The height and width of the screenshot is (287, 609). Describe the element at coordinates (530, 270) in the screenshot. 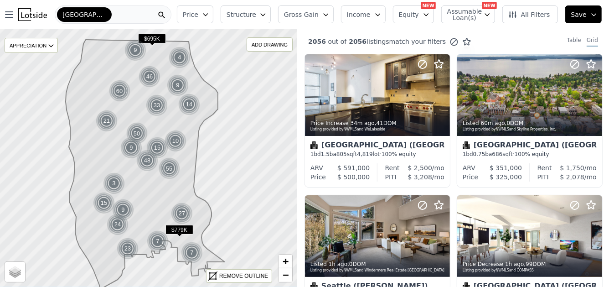

I see `div: Listing provided by NWMLS and COMPASS` at that location.